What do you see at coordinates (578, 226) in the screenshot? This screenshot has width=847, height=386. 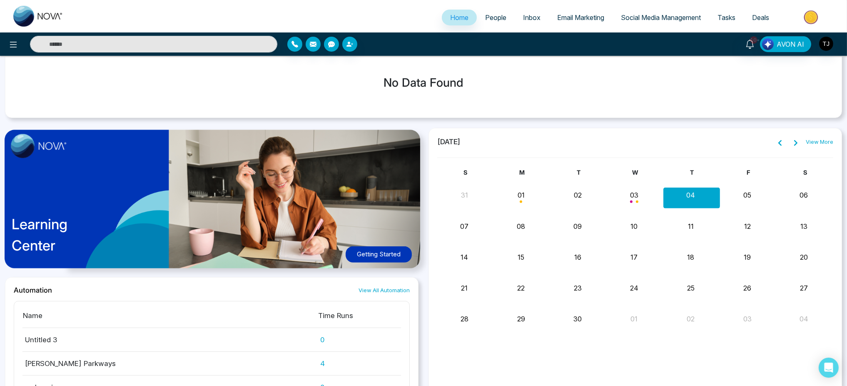 I see `button: 09` at bounding box center [578, 226].